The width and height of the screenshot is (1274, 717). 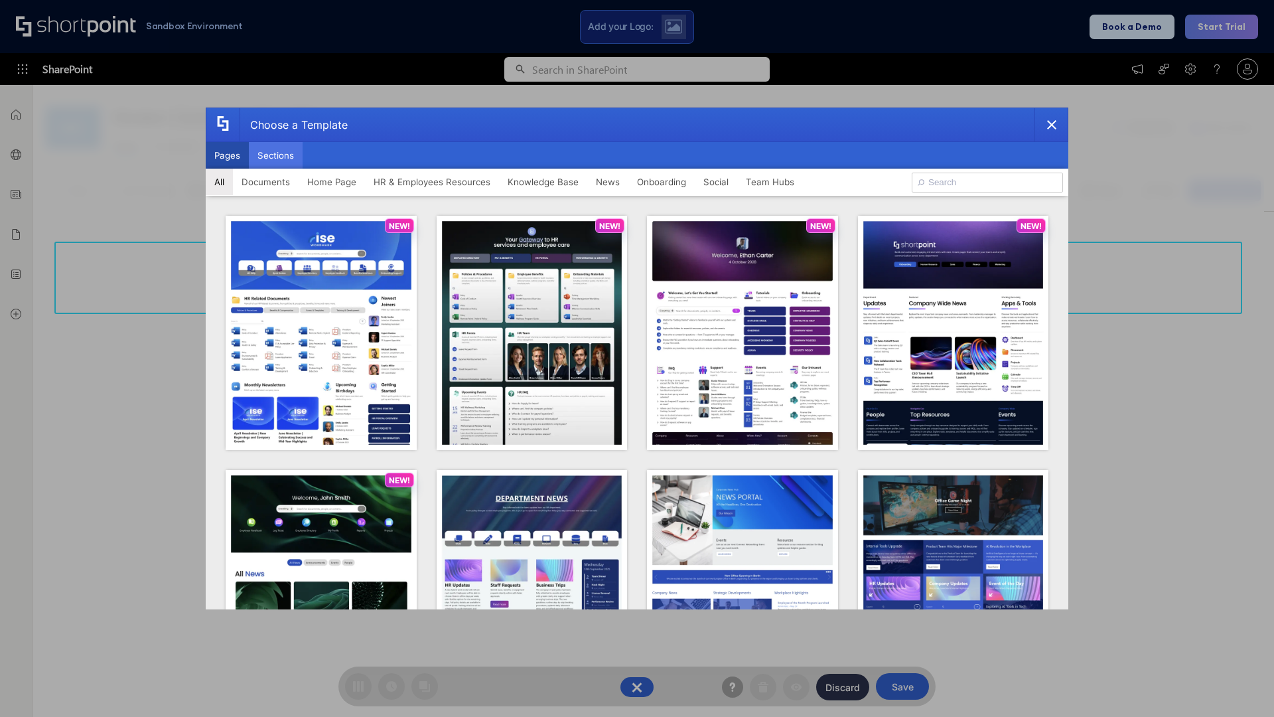 I want to click on button: Documents, so click(x=265, y=182).